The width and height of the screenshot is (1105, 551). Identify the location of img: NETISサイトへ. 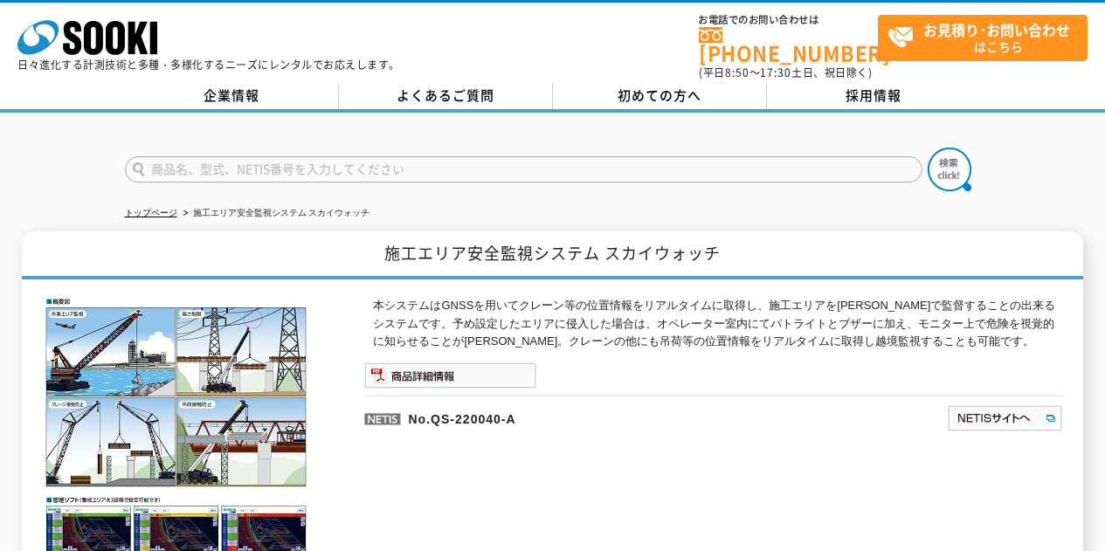
(1004, 418).